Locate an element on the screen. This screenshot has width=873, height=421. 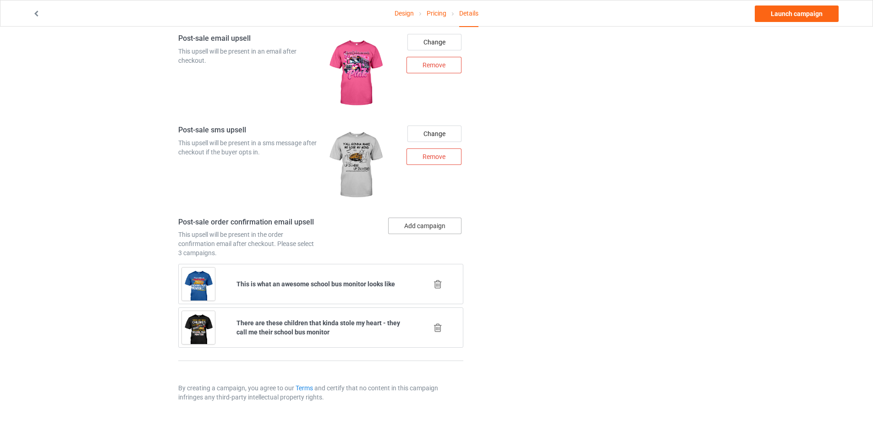
a: Design is located at coordinates (404, 13).